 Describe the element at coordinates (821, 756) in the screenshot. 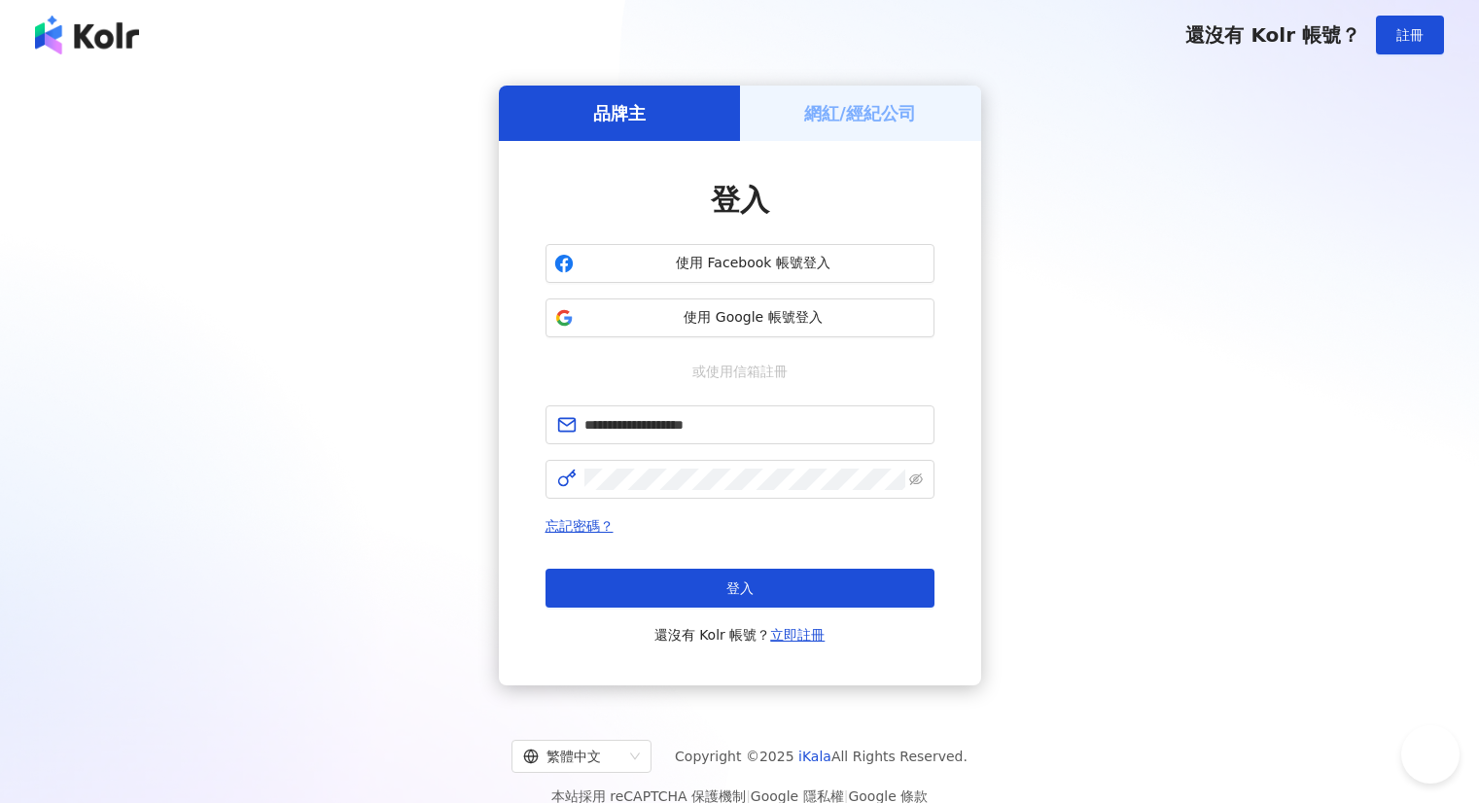

I see `span: Copyright © 2025 All Rights Reserved.` at that location.